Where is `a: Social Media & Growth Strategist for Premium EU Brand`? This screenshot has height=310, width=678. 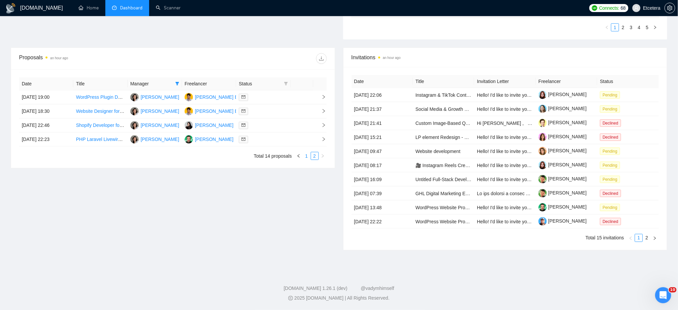 a: Social Media & Growth Strategist for Premium EU Brand is located at coordinates (474, 109).